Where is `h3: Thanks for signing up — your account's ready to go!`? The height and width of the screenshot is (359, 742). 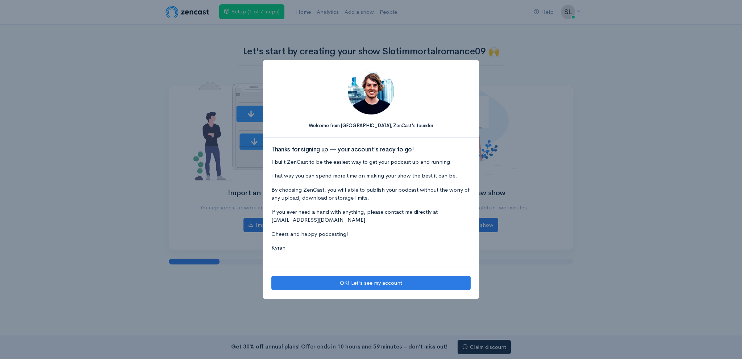
h3: Thanks for signing up — your account's ready to go! is located at coordinates (371, 150).